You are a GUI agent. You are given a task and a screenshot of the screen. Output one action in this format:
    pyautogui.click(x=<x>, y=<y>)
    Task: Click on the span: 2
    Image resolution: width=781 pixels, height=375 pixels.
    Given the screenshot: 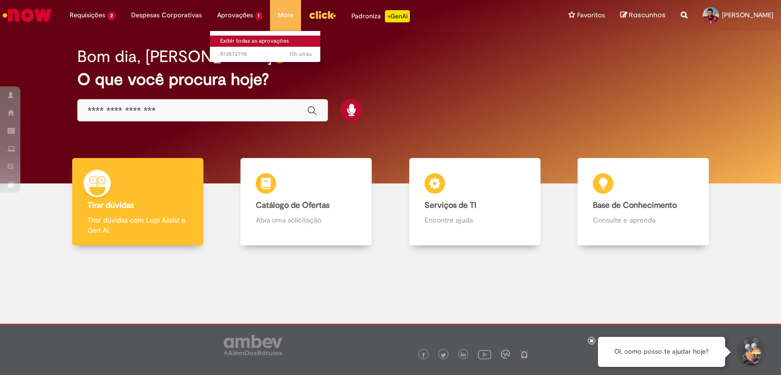 What is the action you would take?
    pyautogui.click(x=111, y=16)
    